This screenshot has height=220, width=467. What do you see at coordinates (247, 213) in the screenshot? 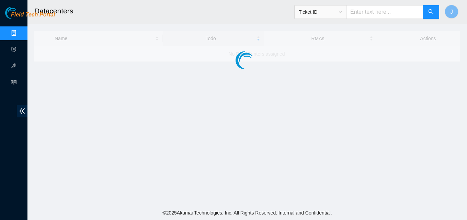
I see `footer: © 2025 Akamai Technologies, Inc. All Rights Reserved. Internal and Confidential.` at bounding box center [247, 213].